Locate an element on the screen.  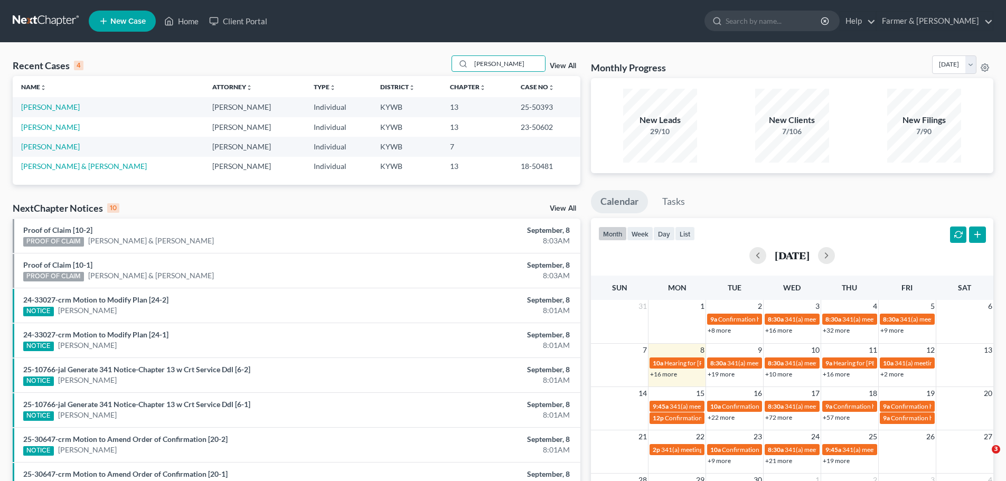
span: 17 is located at coordinates (815, 393).